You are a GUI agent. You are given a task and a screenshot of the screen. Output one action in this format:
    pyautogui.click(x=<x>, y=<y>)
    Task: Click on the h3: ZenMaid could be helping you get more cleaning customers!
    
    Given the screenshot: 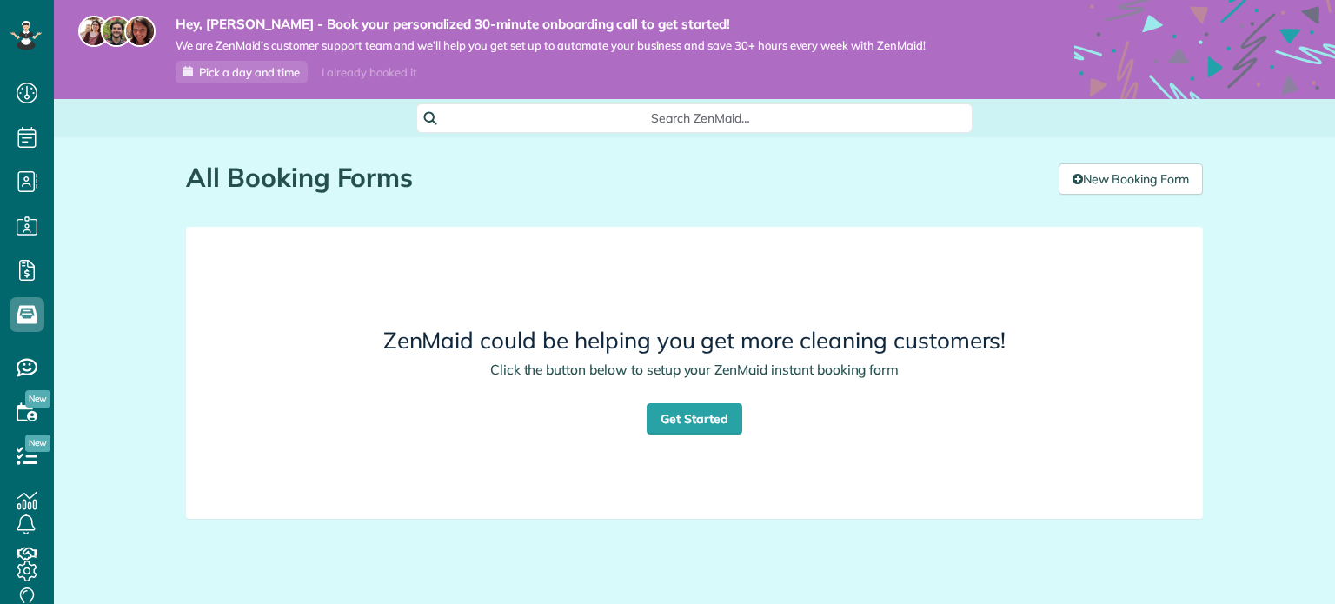 What is the action you would take?
    pyautogui.click(x=694, y=341)
    